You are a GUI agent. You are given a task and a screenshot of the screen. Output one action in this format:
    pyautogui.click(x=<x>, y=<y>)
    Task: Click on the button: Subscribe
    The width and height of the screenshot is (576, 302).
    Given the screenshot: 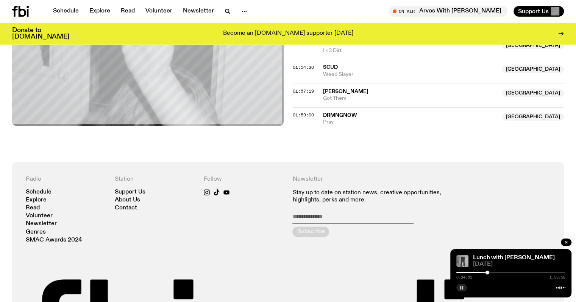 What is the action you would take?
    pyautogui.click(x=310, y=232)
    